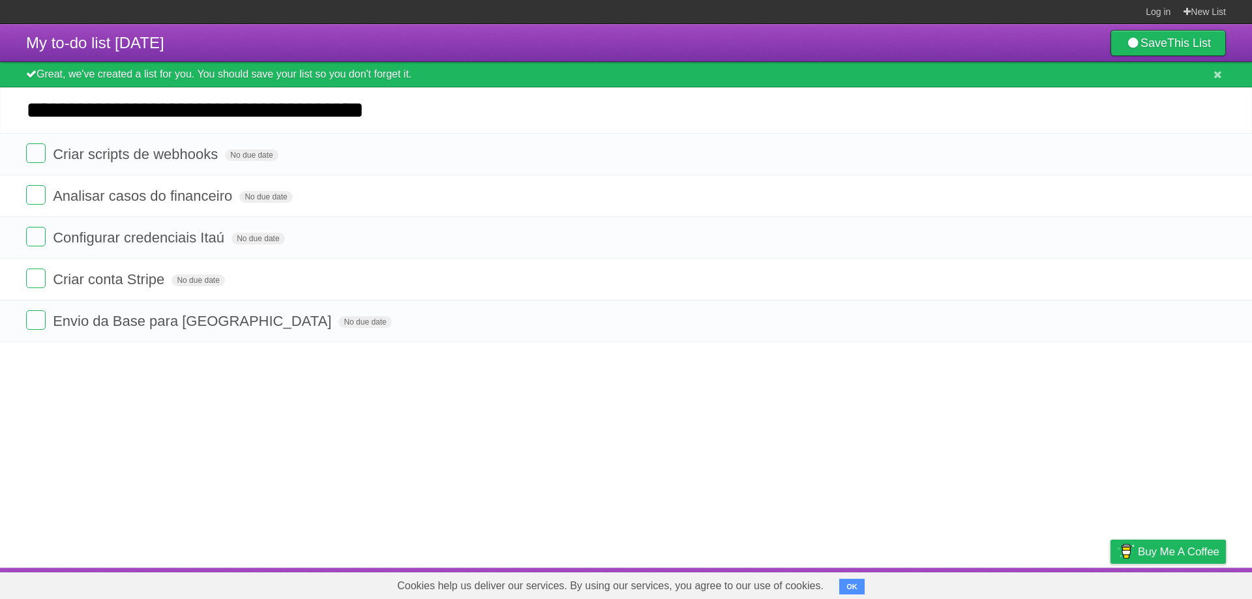 The height and width of the screenshot is (599, 1252). I want to click on button: OK, so click(852, 587).